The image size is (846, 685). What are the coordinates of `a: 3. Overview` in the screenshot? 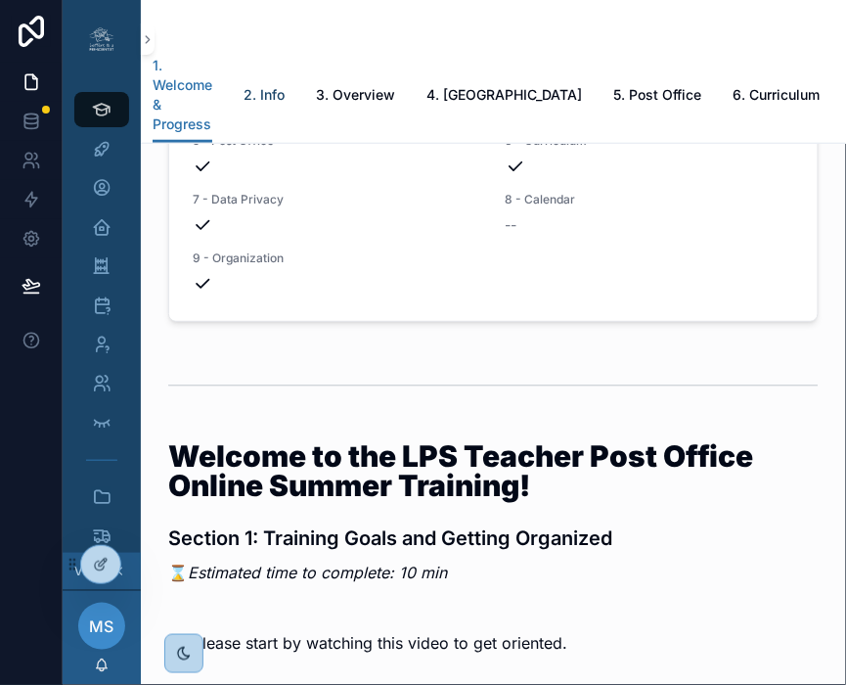 It's located at (355, 97).